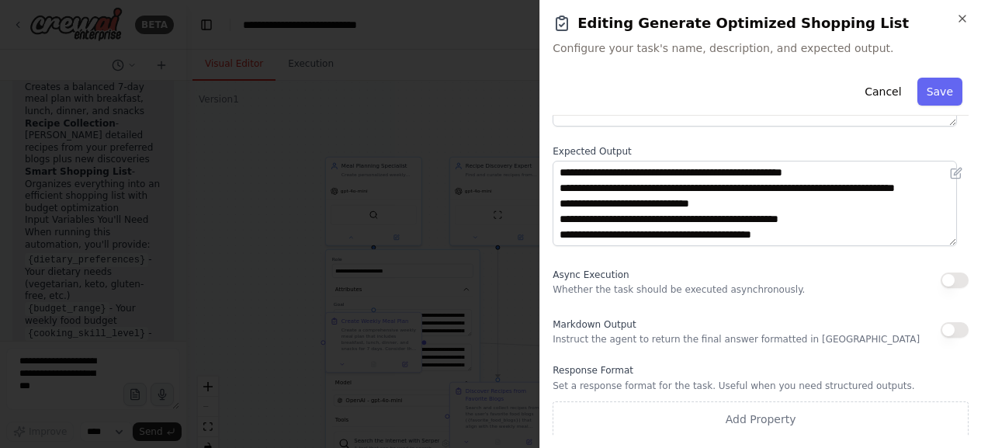  What do you see at coordinates (590, 275) in the screenshot?
I see `span: Async Execution` at bounding box center [590, 275].